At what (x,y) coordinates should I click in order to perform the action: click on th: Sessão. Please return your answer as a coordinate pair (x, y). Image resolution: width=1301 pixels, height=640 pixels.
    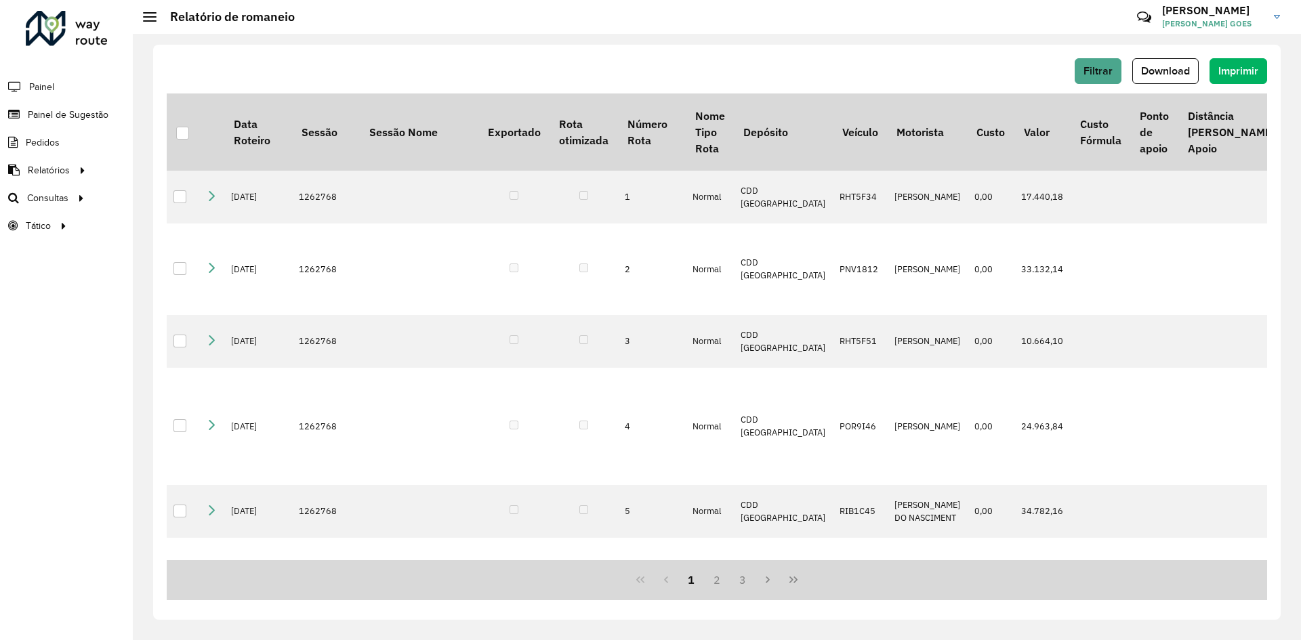
    Looking at the image, I should click on (326, 132).